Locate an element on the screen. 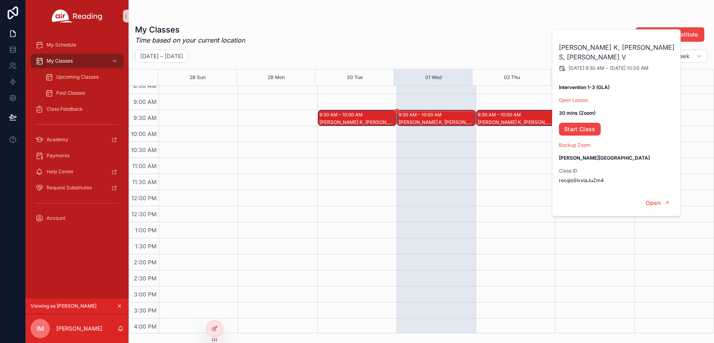 The width and height of the screenshot is (714, 343). span: 11:30 AM is located at coordinates (144, 182).